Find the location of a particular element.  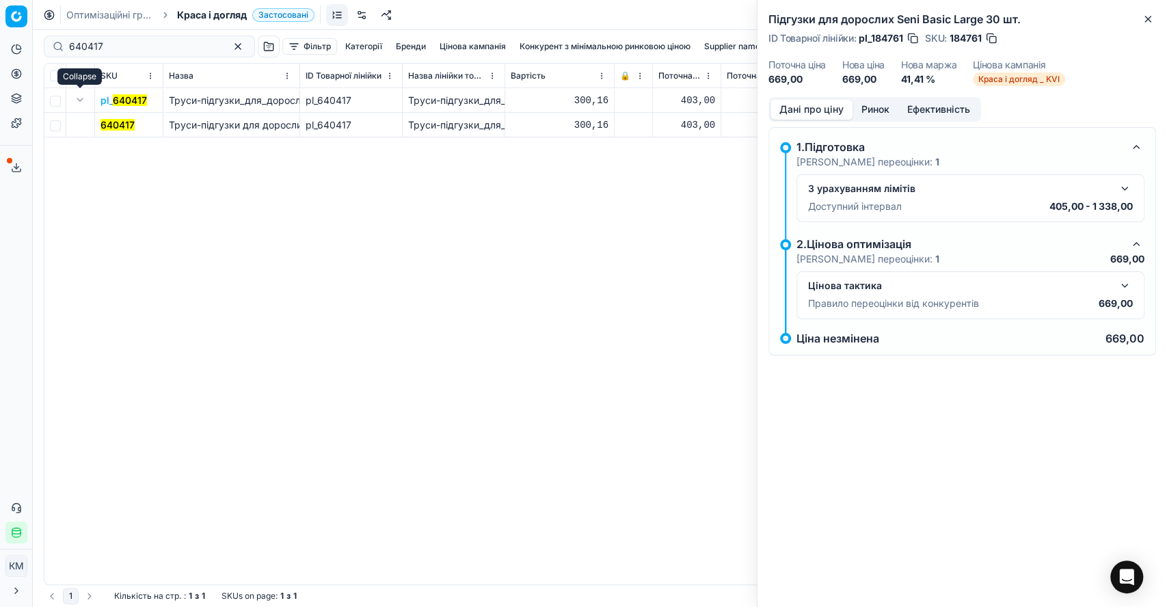

dt: Поточна ціна is located at coordinates (797, 65).